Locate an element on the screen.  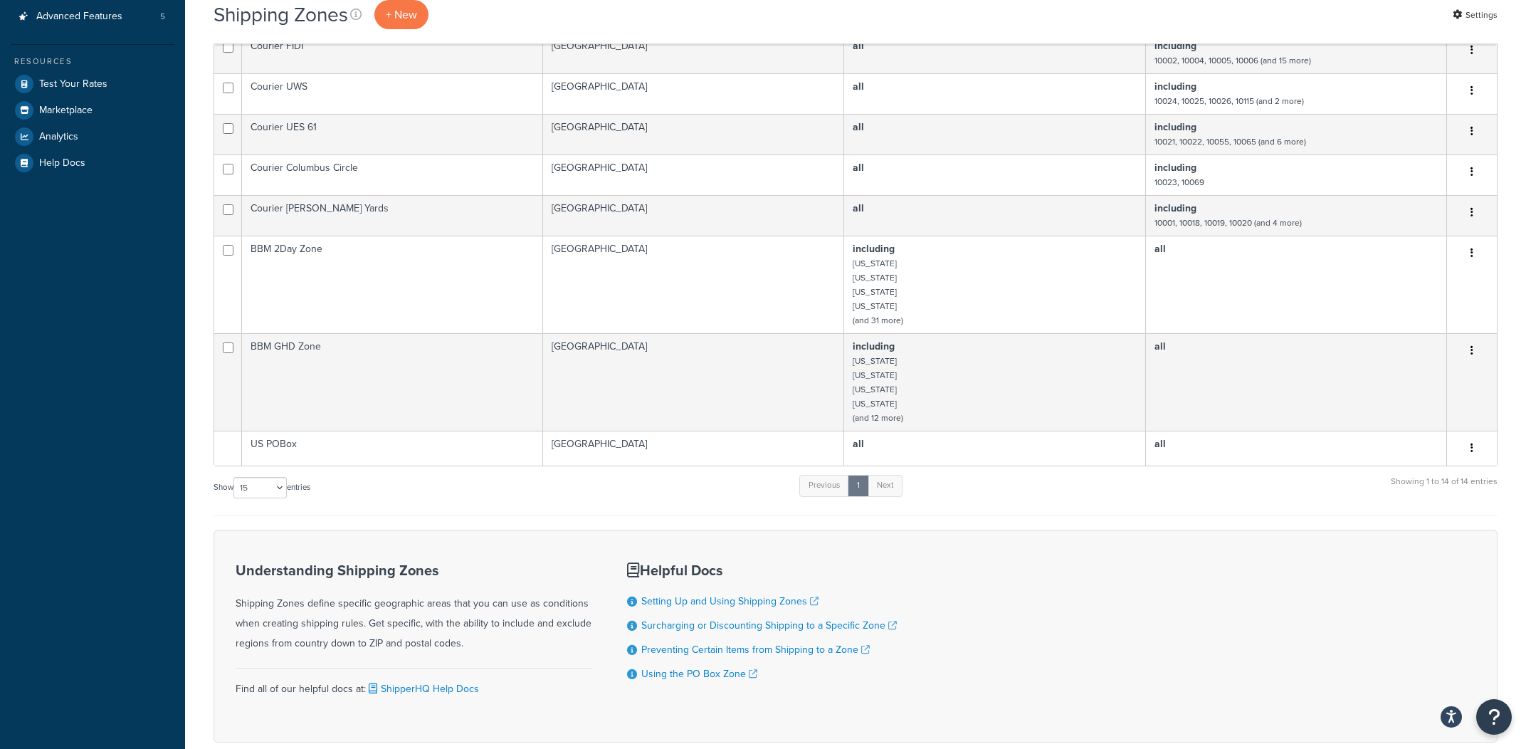
td: Courier FIDI is located at coordinates (392, 53).